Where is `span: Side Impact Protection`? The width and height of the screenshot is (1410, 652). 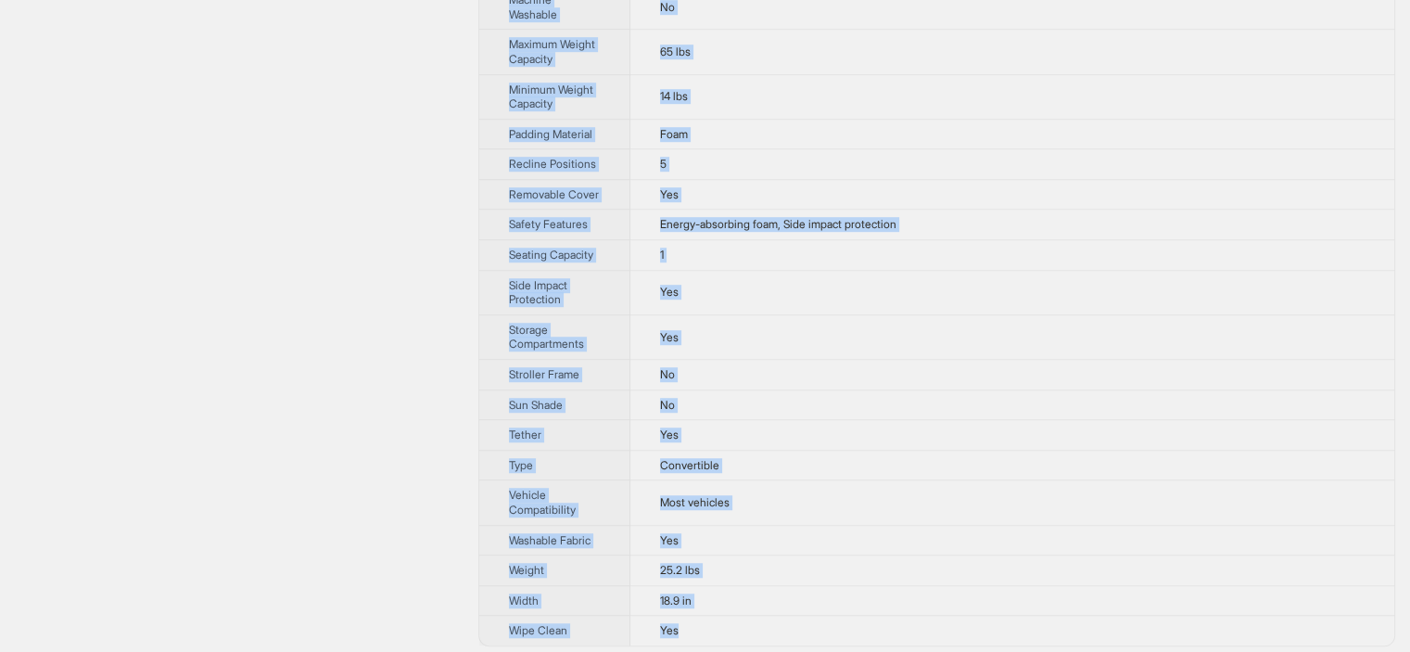 span: Side Impact Protection is located at coordinates (538, 292).